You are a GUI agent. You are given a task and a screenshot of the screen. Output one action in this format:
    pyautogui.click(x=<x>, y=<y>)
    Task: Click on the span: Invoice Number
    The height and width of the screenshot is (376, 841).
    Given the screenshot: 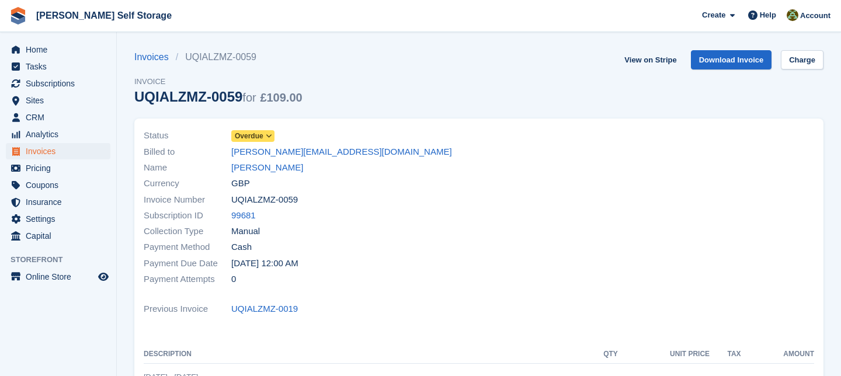 What is the action you would take?
    pyautogui.click(x=188, y=200)
    